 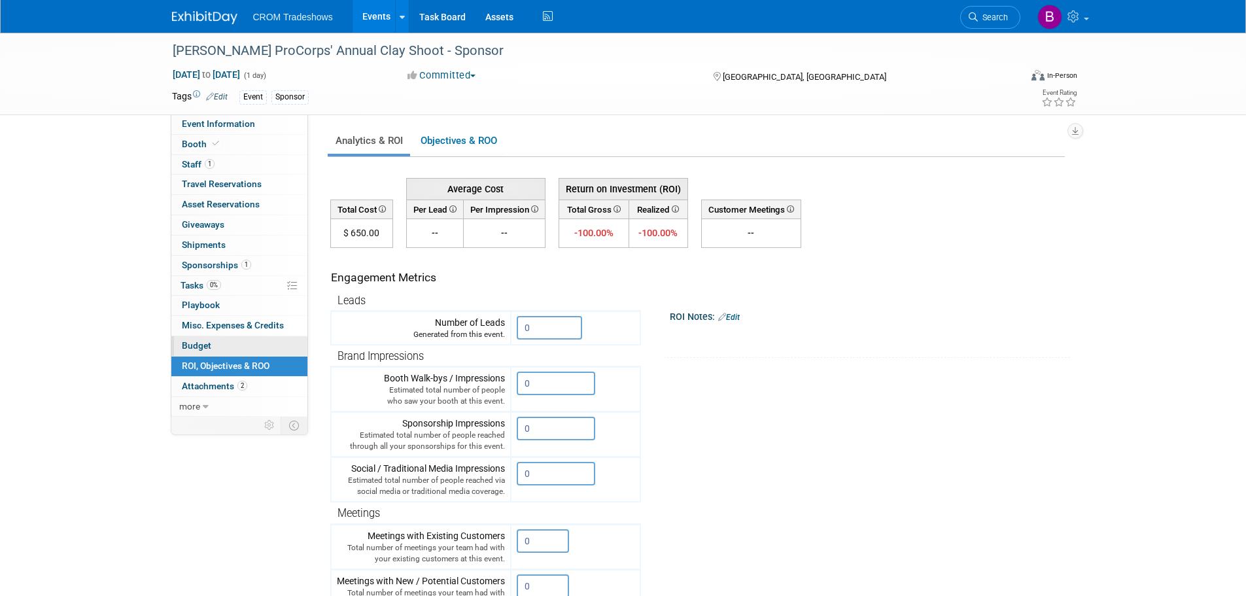 What do you see at coordinates (483, 277) in the screenshot?
I see `div: Engagement Metrics` at bounding box center [483, 277].